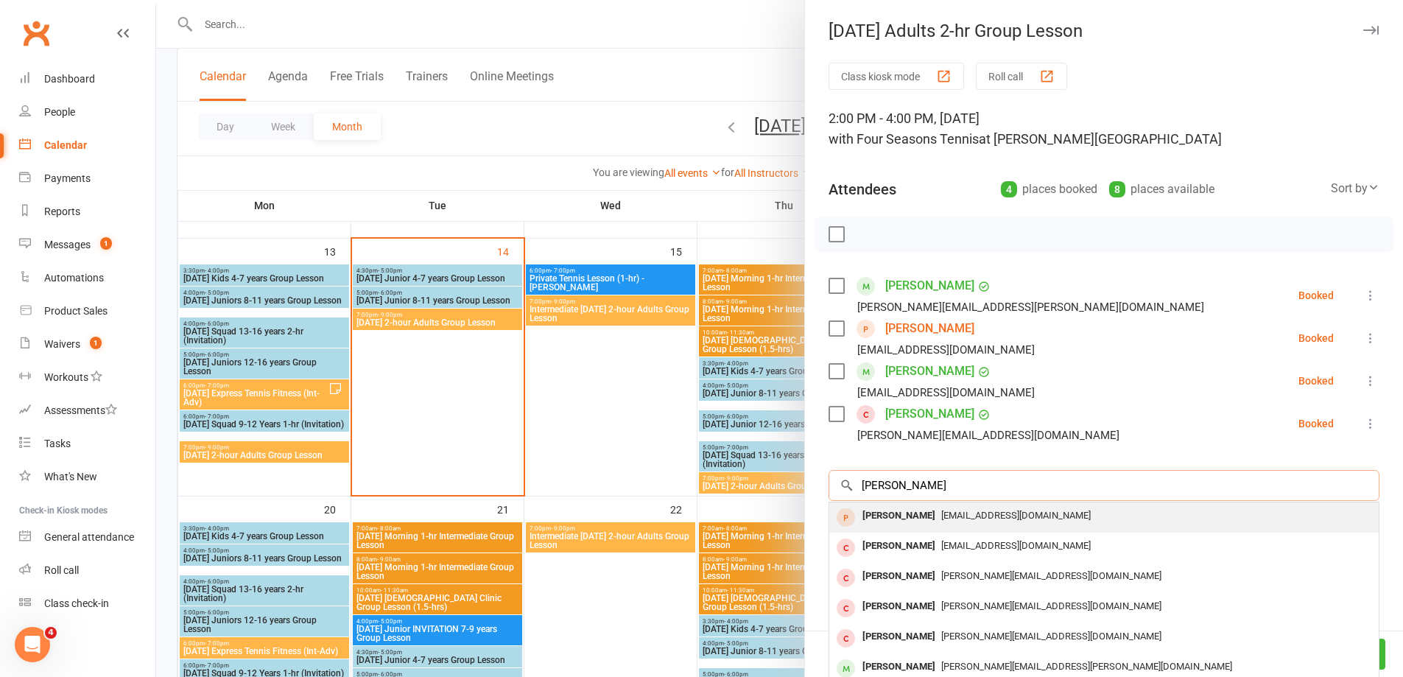 Image resolution: width=1403 pixels, height=677 pixels. What do you see at coordinates (87, 178) in the screenshot?
I see `a: Payments` at bounding box center [87, 178].